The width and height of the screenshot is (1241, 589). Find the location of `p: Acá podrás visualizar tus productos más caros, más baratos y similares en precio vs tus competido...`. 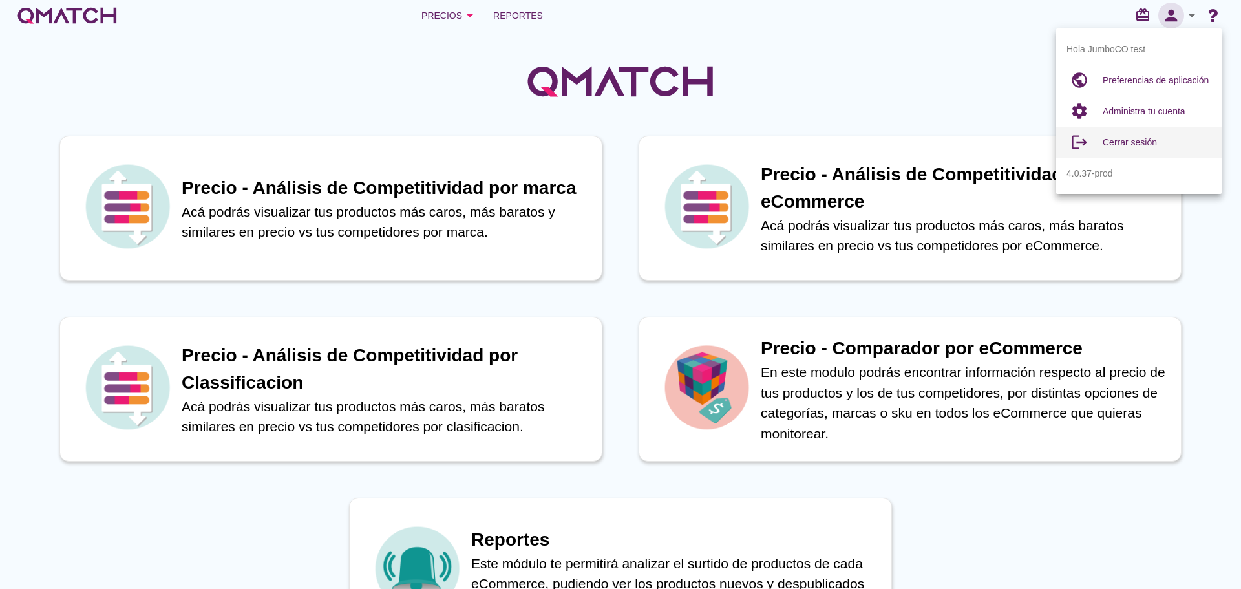

p: Acá podrás visualizar tus productos más caros, más baratos y similares en precio vs tus competido... is located at coordinates (385, 222).